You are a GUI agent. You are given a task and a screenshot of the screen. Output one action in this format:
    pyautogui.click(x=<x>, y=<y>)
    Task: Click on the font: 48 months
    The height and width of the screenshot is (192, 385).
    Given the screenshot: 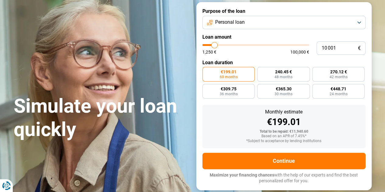 What is the action you would take?
    pyautogui.click(x=283, y=77)
    